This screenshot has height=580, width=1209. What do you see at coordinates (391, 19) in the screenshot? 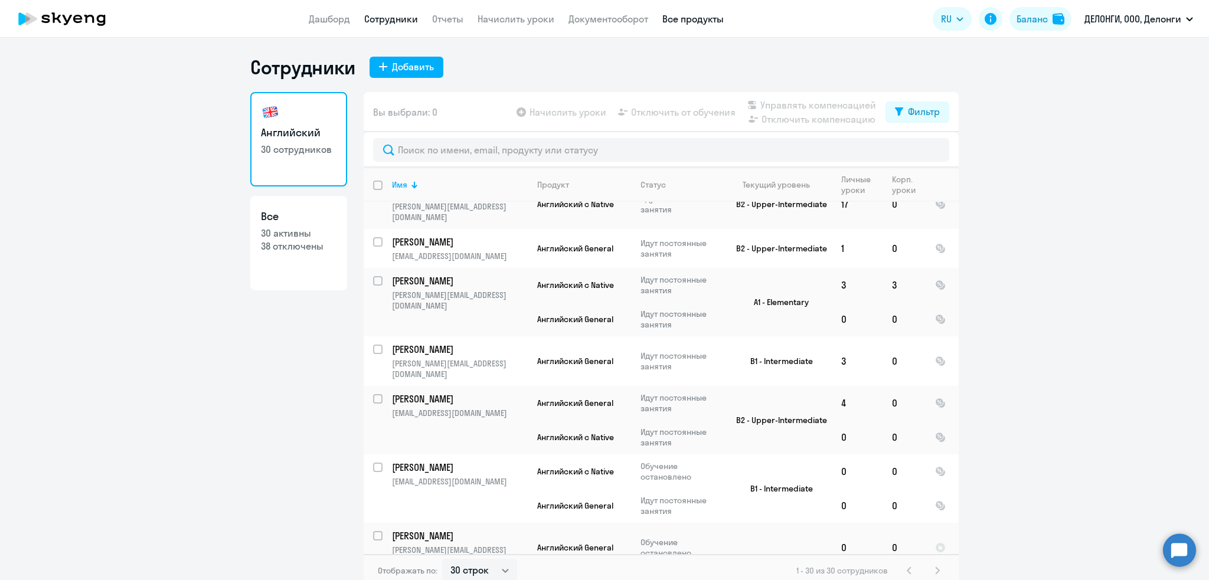
I see `a: Сотрудники` at bounding box center [391, 19].